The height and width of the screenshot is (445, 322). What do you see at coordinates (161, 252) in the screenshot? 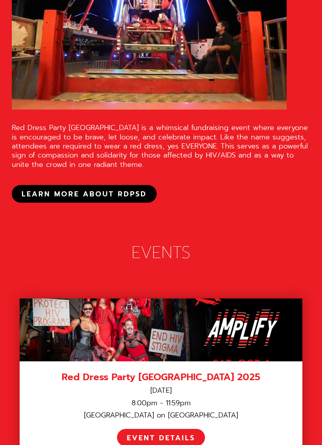
I see `div: EVENTS` at bounding box center [161, 252].